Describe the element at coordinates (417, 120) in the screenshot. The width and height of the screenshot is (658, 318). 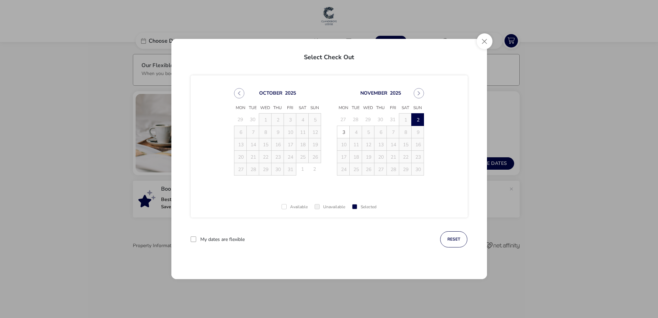
I see `span: 2` at that location.